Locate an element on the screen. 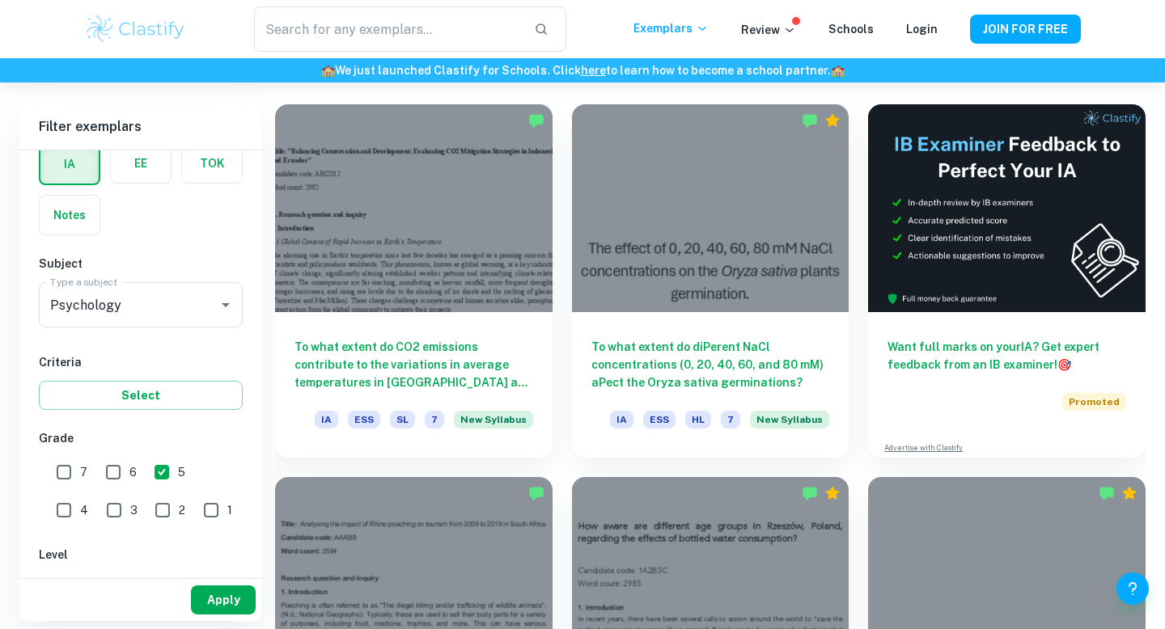 This screenshot has width=1165, height=629. a: Schools is located at coordinates (851, 29).